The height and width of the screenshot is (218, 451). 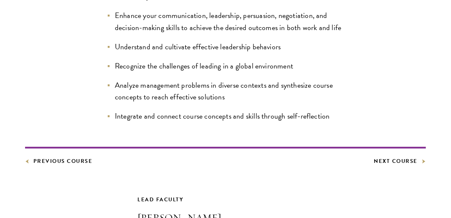 What do you see at coordinates (59, 162) in the screenshot?
I see `a: Previous Course` at bounding box center [59, 162].